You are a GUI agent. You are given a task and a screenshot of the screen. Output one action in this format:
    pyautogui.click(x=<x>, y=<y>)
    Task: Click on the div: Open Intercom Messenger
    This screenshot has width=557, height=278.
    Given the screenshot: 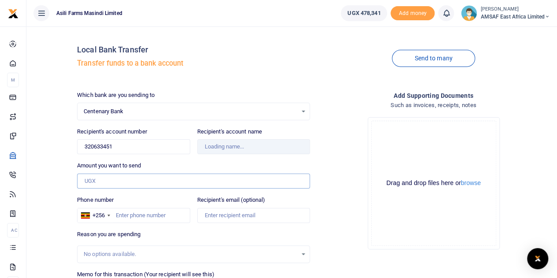 What is the action you would take?
    pyautogui.click(x=538, y=258)
    